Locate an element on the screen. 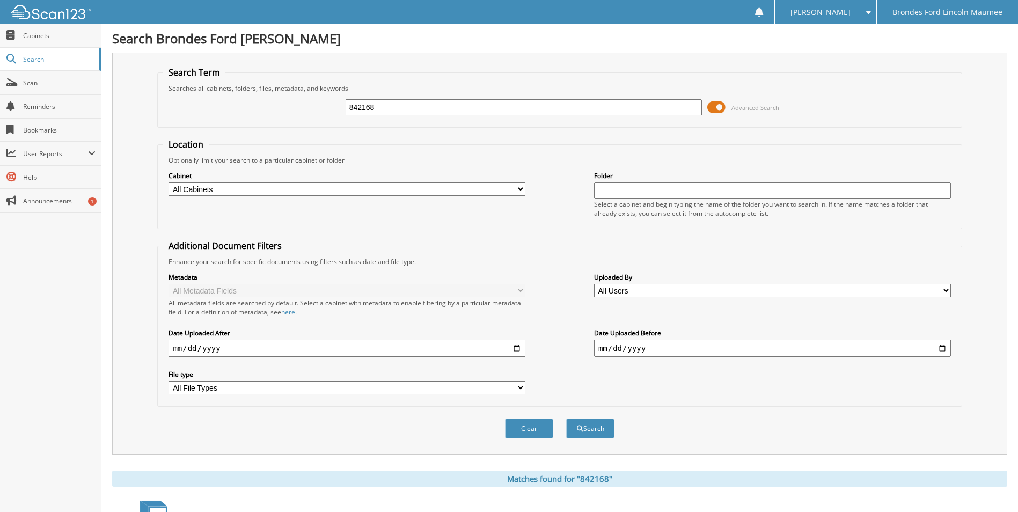 The image size is (1018, 512). div: Select a cabinet and begin typing the name of the folder you want to search in. If the name match... is located at coordinates (772, 209).